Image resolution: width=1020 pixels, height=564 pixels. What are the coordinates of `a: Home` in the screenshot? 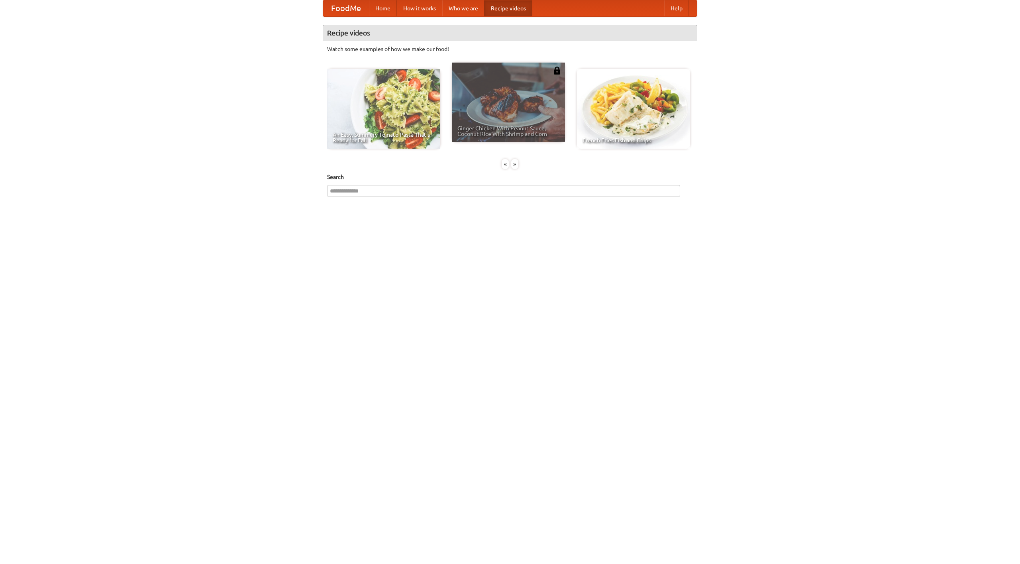 It's located at (383, 8).